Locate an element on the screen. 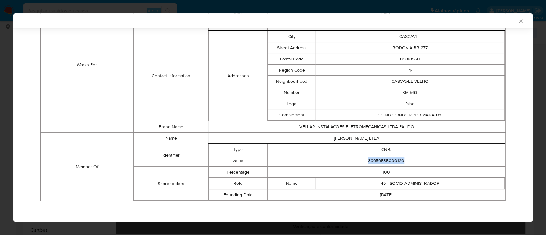  td: CASCAVEL VELHO is located at coordinates (410, 81).